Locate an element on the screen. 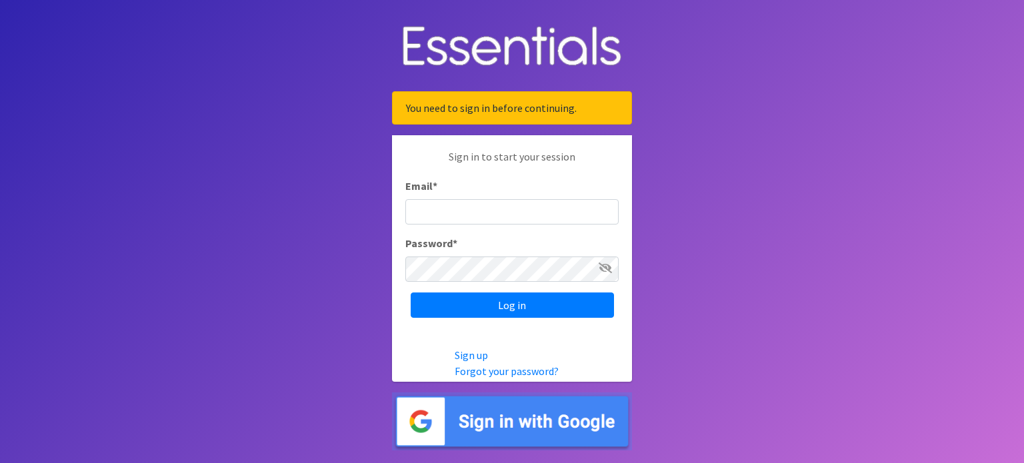 The height and width of the screenshot is (463, 1024). label: Password is located at coordinates (431, 243).